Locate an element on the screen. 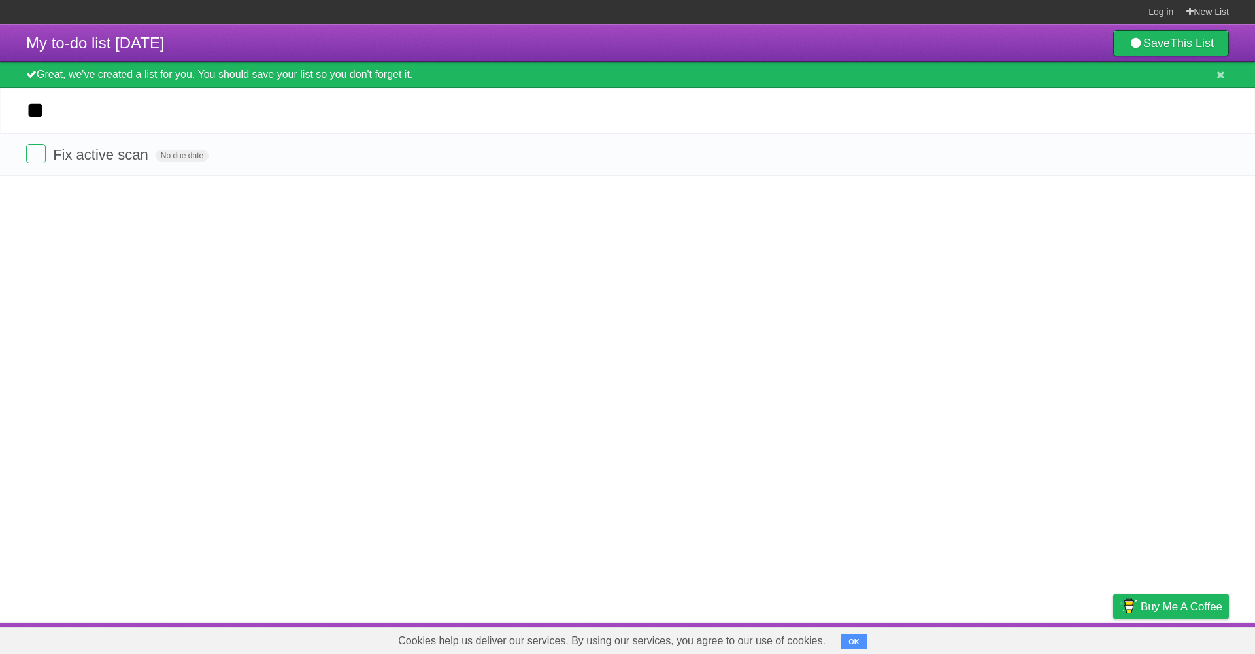 The height and width of the screenshot is (654, 1255). label: Done is located at coordinates (36, 154).